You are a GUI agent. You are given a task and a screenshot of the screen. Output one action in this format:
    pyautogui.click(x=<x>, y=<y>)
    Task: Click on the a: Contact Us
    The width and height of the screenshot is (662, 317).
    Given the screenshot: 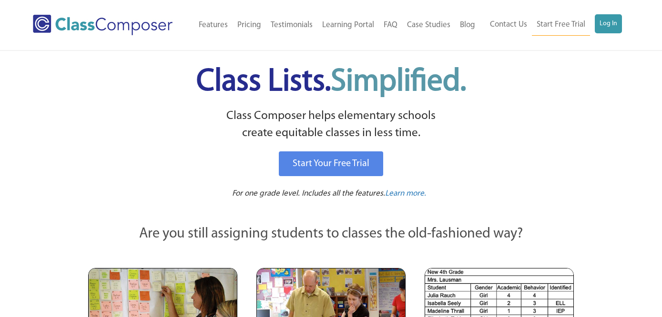 What is the action you would take?
    pyautogui.click(x=508, y=25)
    